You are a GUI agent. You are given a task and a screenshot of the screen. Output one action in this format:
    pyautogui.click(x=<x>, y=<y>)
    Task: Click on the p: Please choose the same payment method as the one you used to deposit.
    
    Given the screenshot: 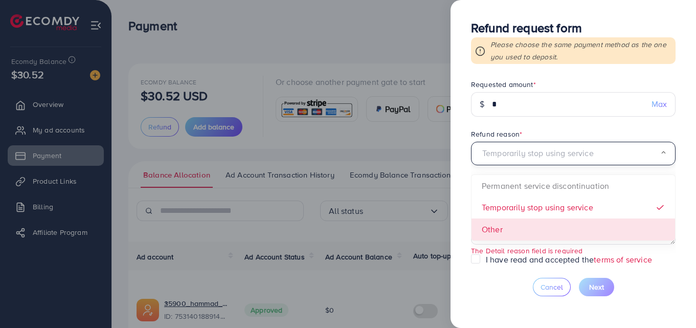 What is the action you would take?
    pyautogui.click(x=581, y=51)
    